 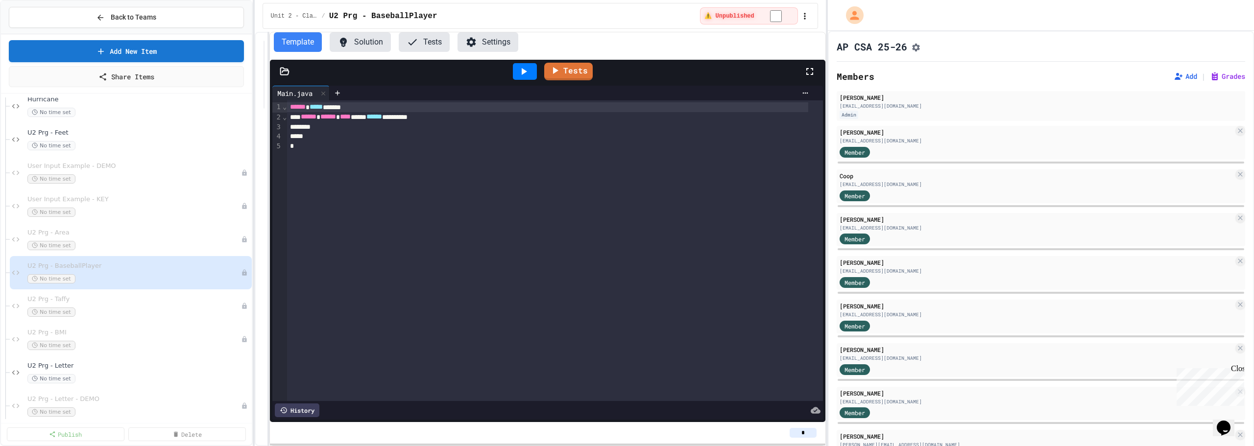 What do you see at coordinates (134, 333) in the screenshot?
I see `span: U2 Prg - BMI` at bounding box center [134, 333].